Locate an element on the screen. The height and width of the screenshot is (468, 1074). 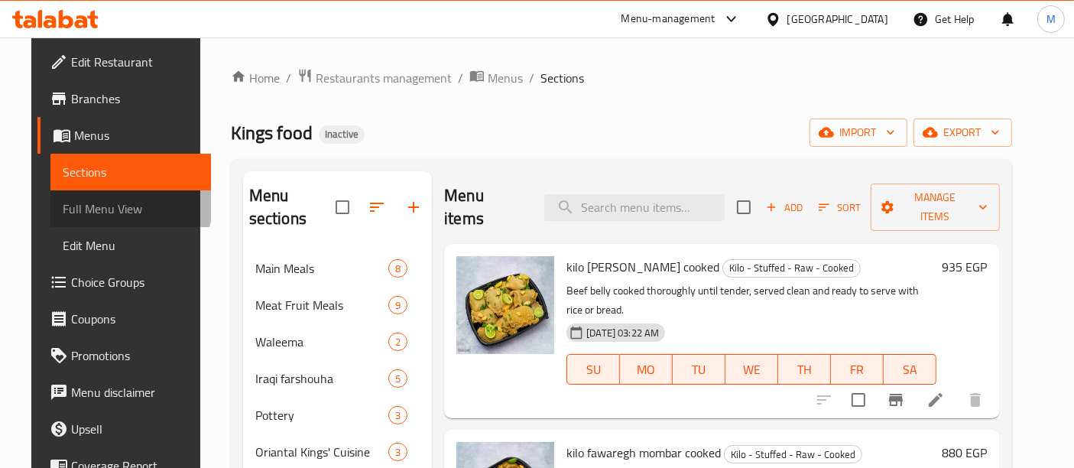
div: Menu-management is located at coordinates (668, 19).